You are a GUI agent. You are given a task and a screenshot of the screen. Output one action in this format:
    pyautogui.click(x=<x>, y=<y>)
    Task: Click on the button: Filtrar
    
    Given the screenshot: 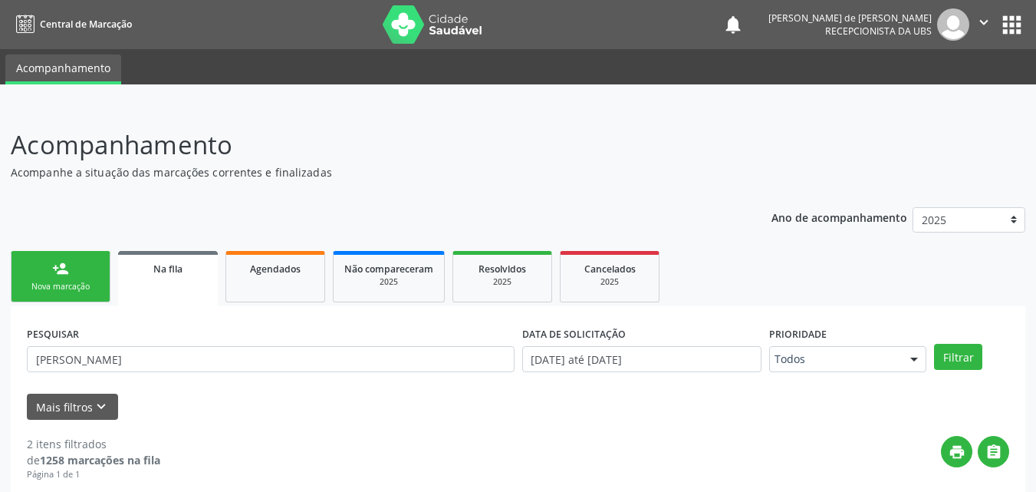 What is the action you would take?
    pyautogui.click(x=958, y=357)
    